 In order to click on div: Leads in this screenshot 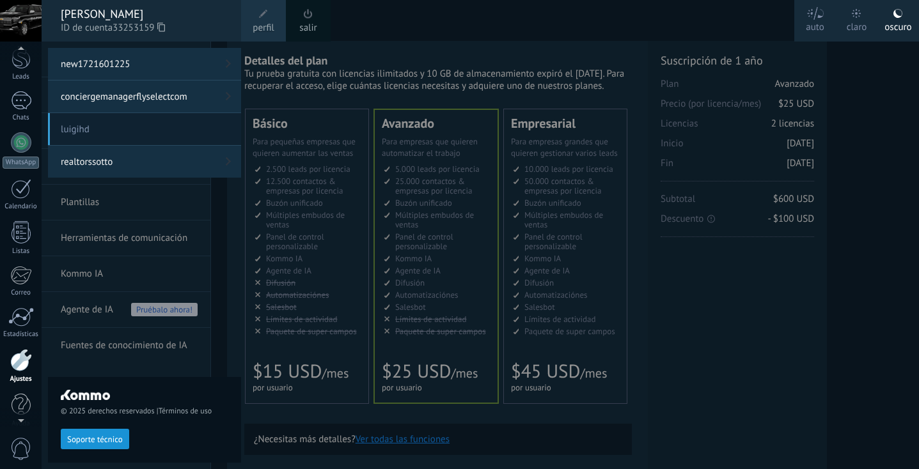, I will do `click(21, 77)`.